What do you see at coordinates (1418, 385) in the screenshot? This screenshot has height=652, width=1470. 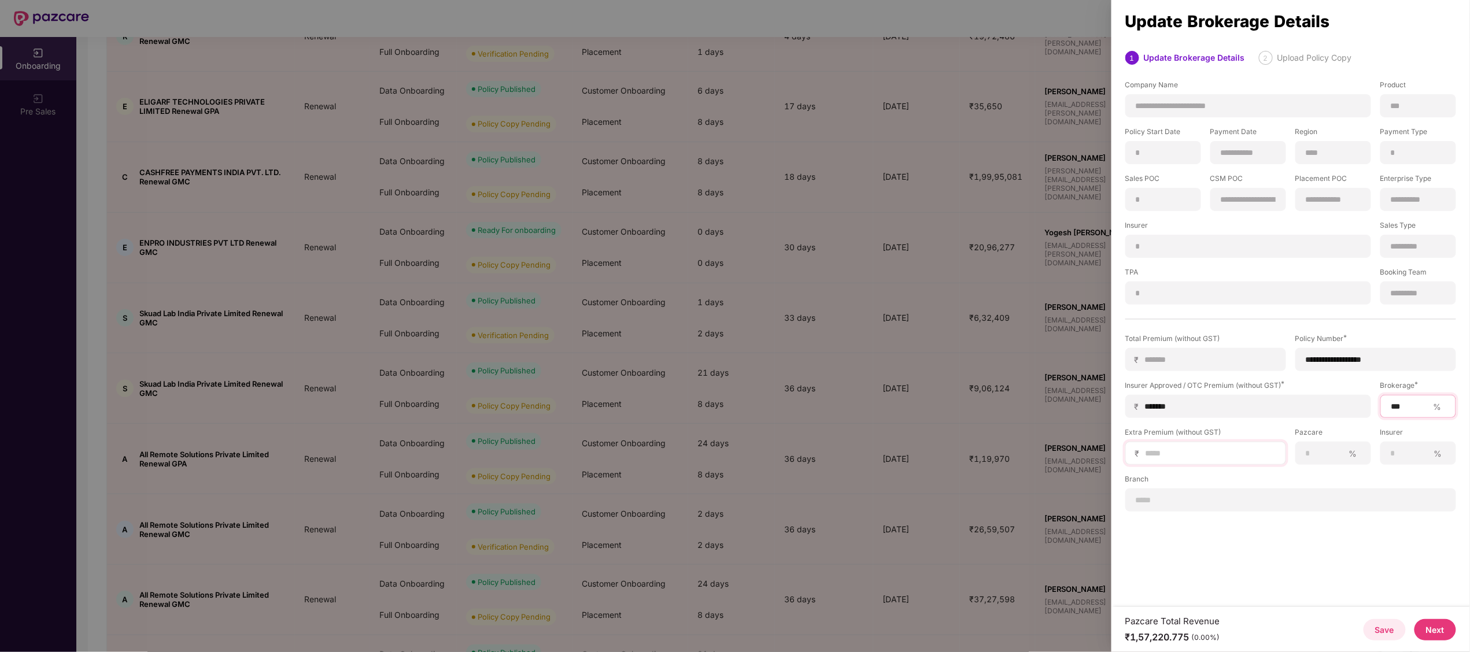 I see `div: Brokerage` at bounding box center [1418, 385].